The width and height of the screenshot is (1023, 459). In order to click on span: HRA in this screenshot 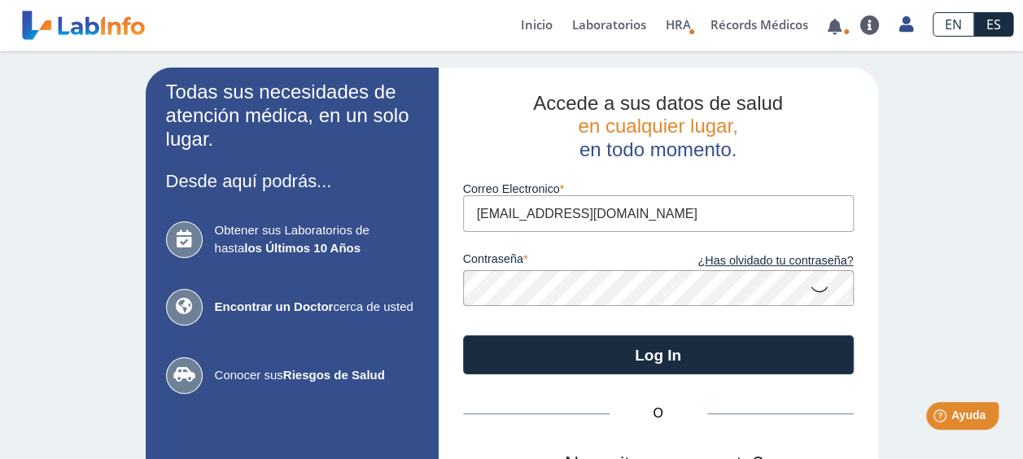, I will do `click(678, 24)`.